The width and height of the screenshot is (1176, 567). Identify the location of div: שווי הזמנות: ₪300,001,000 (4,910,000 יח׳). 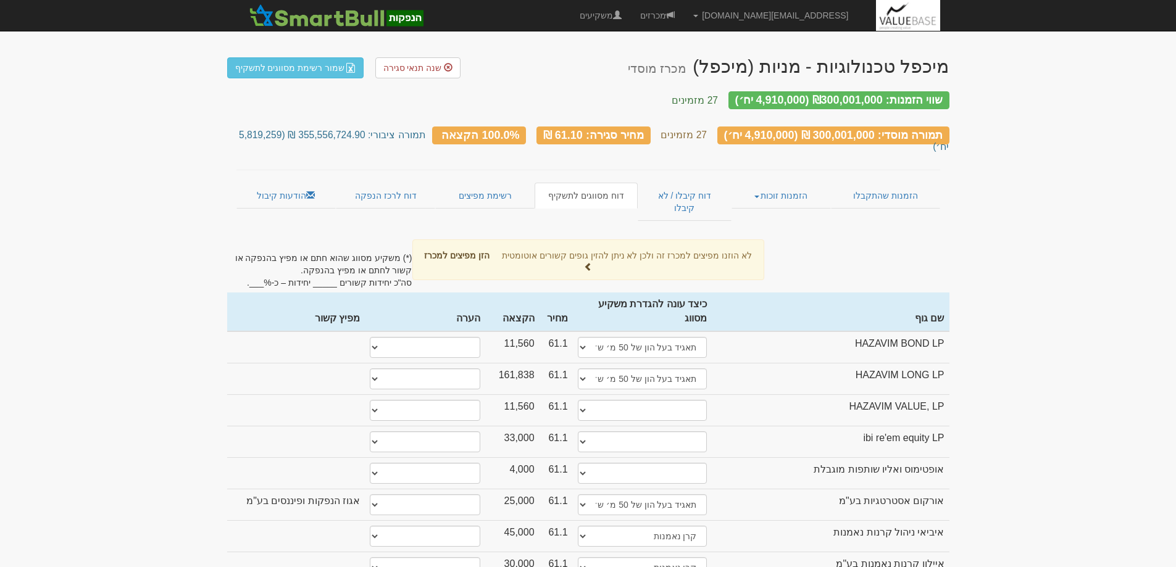
(839, 100).